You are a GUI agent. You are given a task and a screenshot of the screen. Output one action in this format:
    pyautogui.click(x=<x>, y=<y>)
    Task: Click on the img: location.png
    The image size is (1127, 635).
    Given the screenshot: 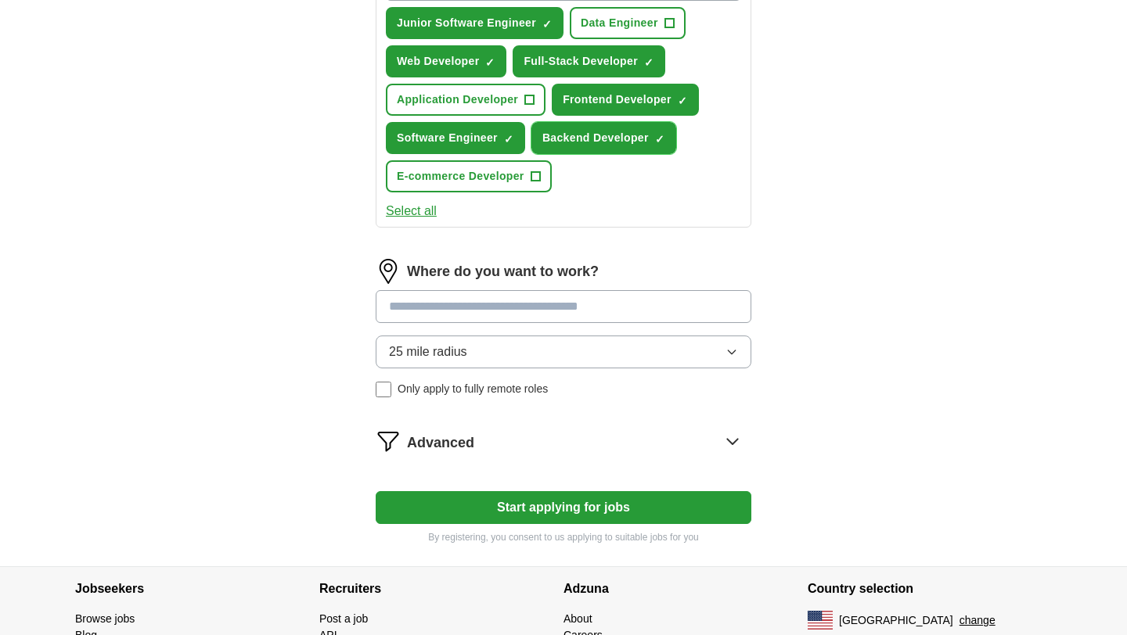 What is the action you would take?
    pyautogui.click(x=388, y=272)
    